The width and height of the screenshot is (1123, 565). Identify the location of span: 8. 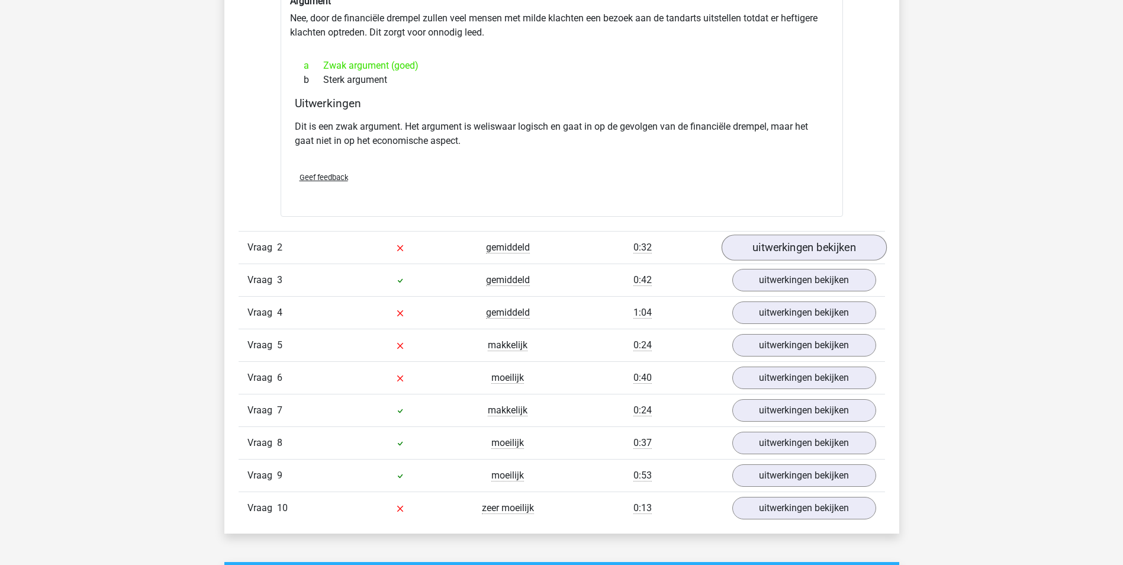
(279, 442).